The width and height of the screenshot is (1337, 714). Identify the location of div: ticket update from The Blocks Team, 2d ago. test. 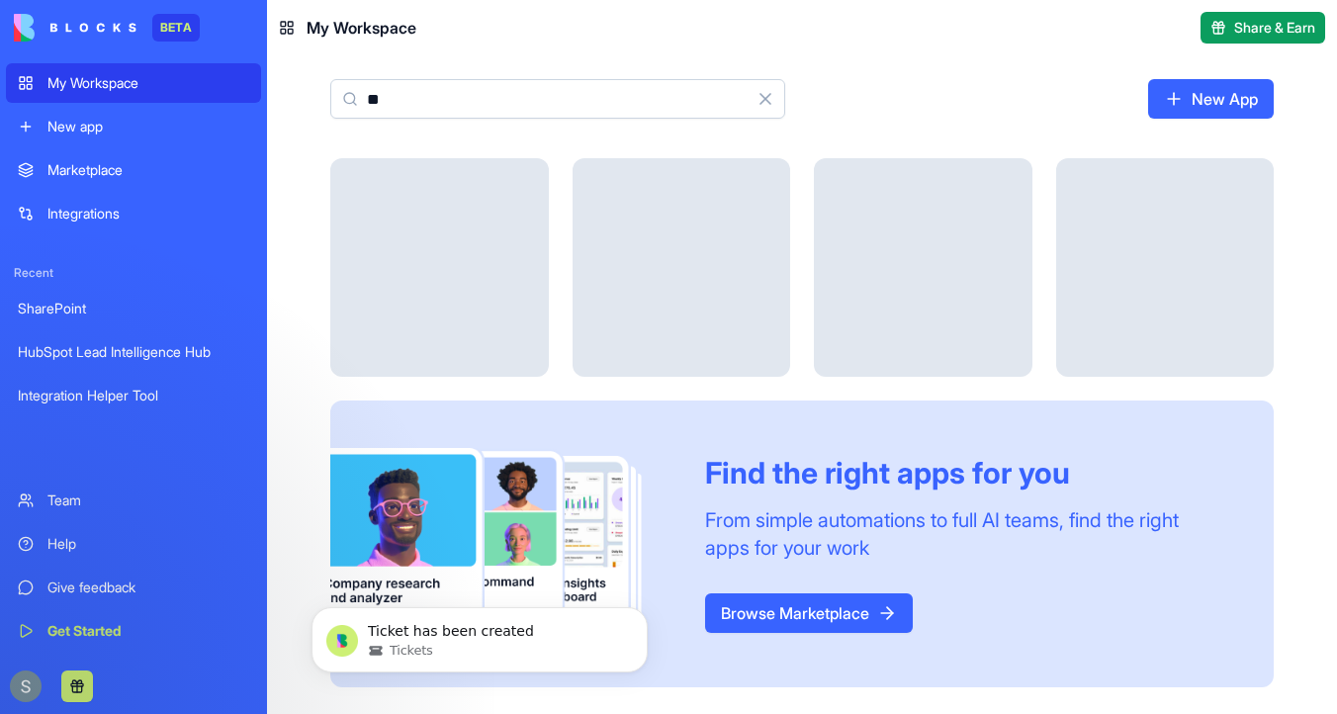
(198, 74).